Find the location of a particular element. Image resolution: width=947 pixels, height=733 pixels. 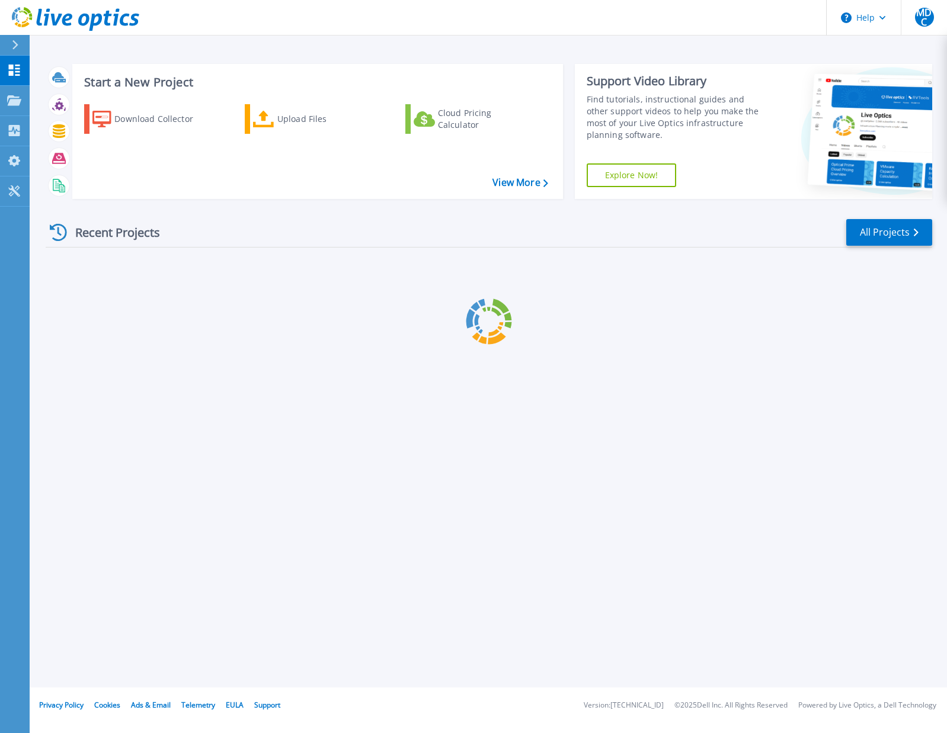

span: MDC is located at coordinates (924, 17).